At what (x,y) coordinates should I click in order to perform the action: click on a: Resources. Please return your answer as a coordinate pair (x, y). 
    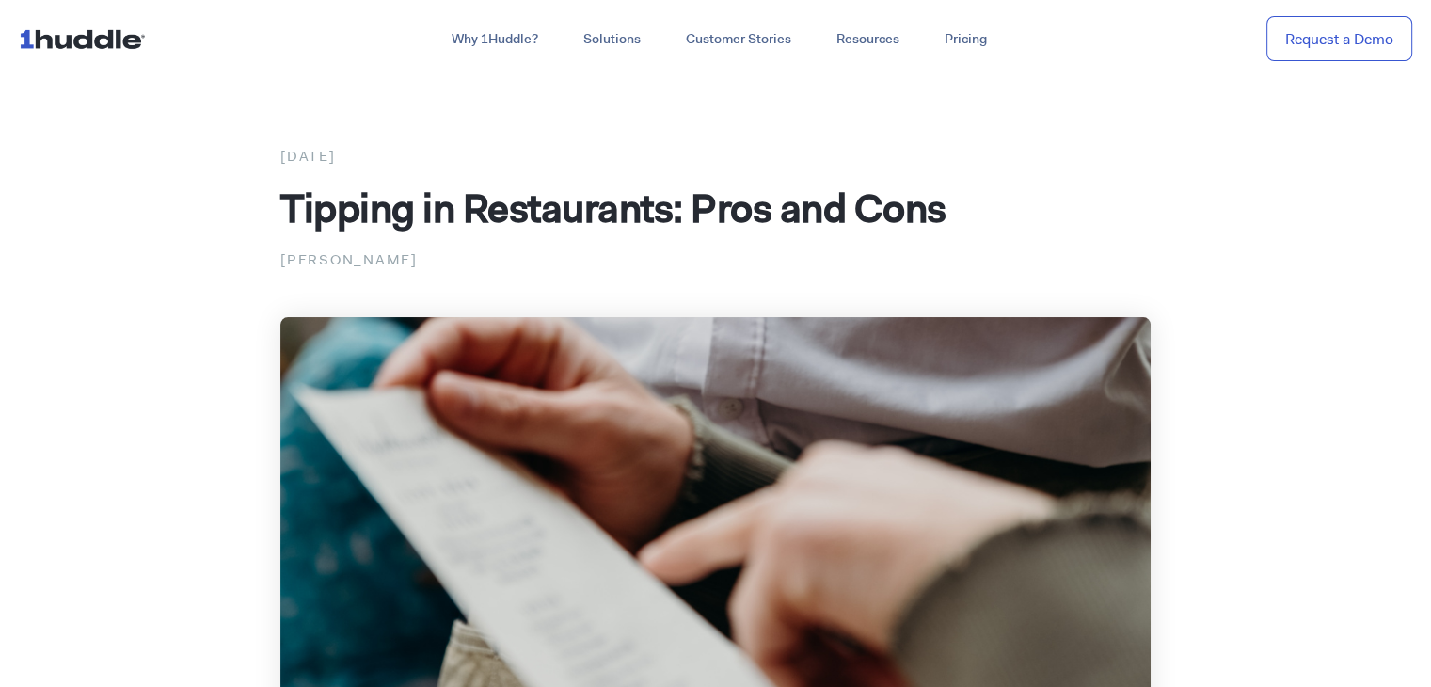
    Looking at the image, I should click on (867, 40).